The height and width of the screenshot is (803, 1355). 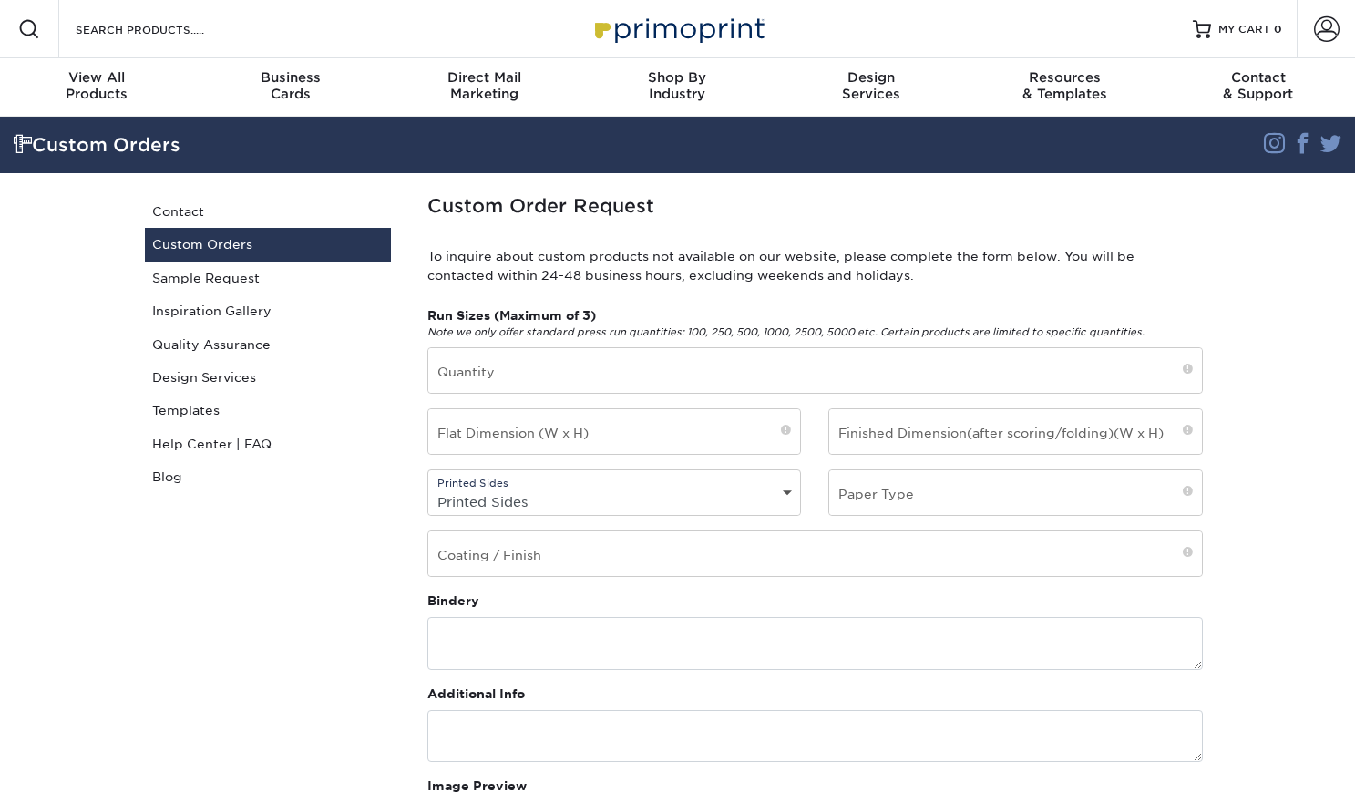 I want to click on span: Shop By, so click(x=677, y=77).